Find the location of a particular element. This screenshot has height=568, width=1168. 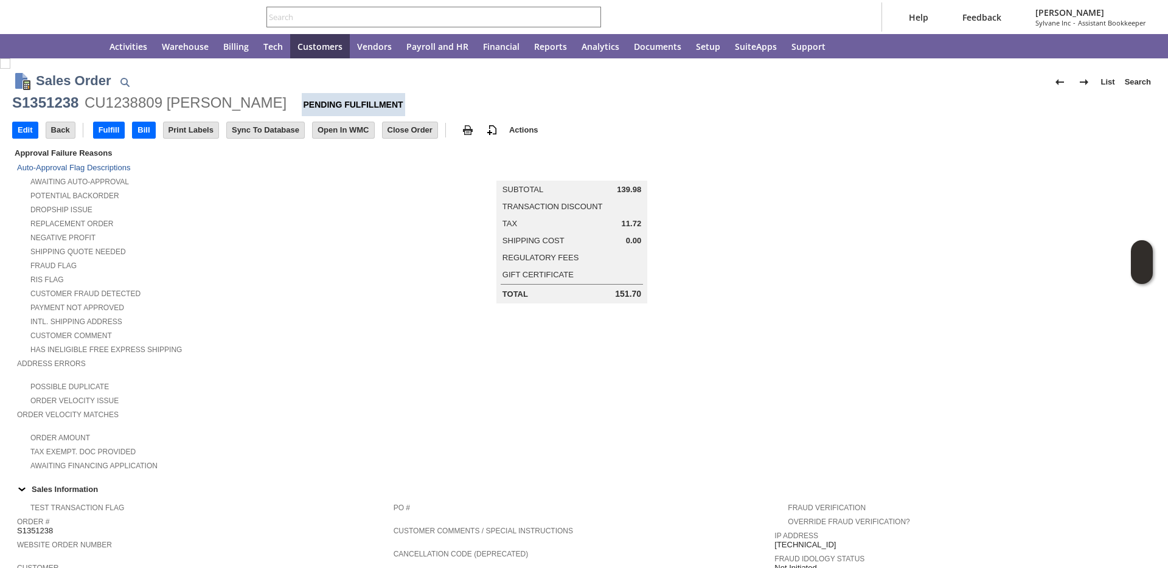

span: Help is located at coordinates (918, 17).